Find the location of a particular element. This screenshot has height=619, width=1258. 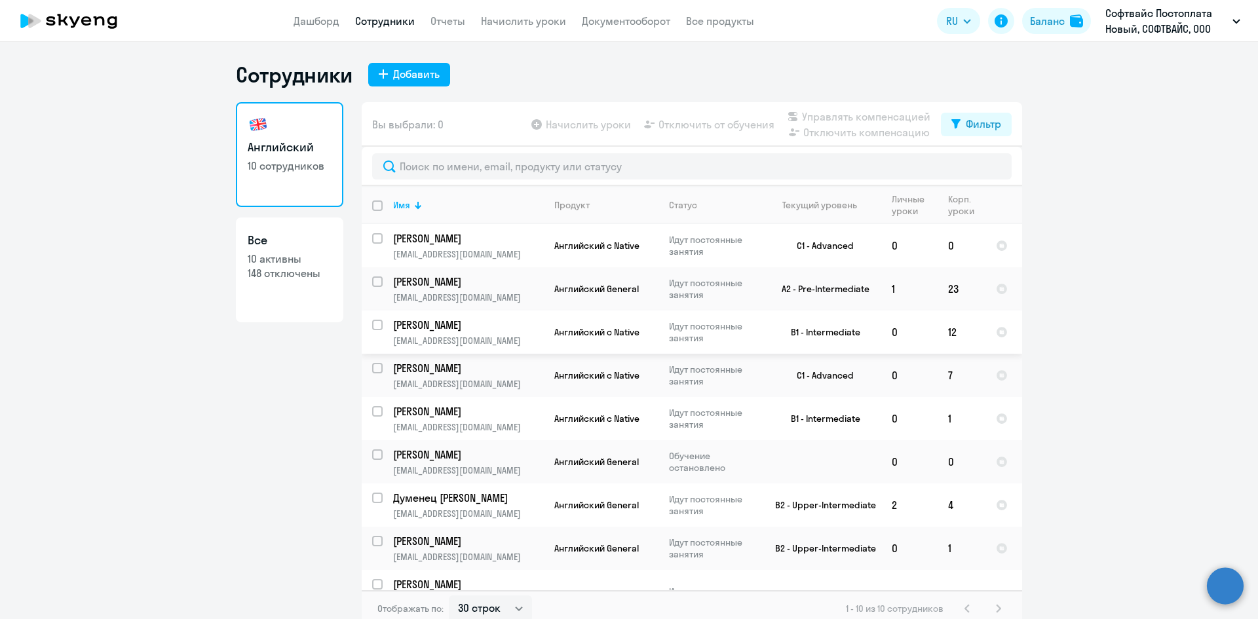

button: Добавить is located at coordinates (409, 75).